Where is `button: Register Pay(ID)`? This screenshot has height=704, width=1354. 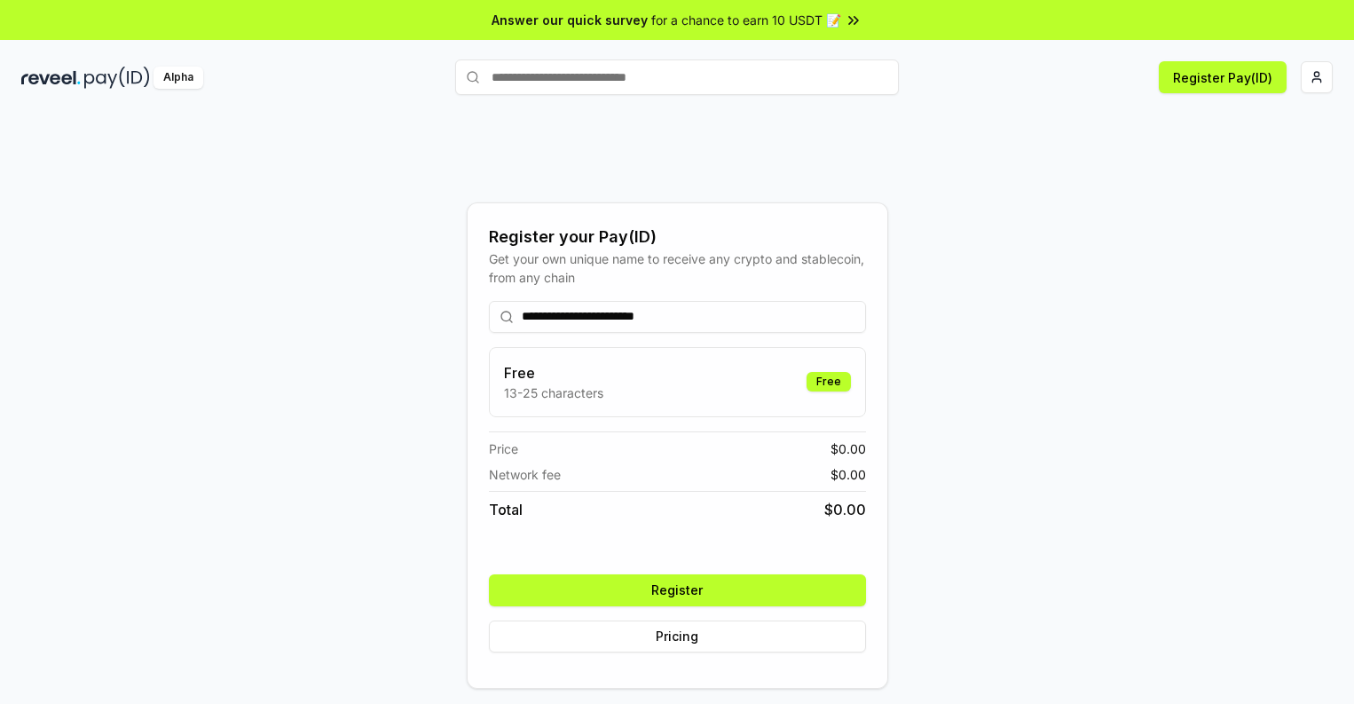
button: Register Pay(ID) is located at coordinates (1223, 77).